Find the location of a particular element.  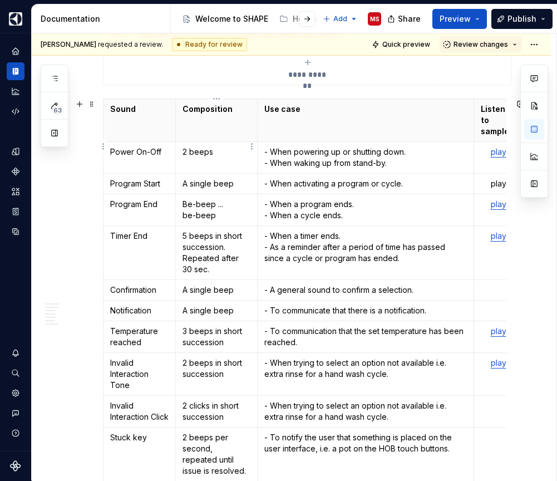

p: Temperature reached is located at coordinates (139, 337).